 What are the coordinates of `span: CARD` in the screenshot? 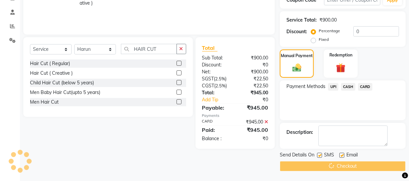 It's located at (365, 87).